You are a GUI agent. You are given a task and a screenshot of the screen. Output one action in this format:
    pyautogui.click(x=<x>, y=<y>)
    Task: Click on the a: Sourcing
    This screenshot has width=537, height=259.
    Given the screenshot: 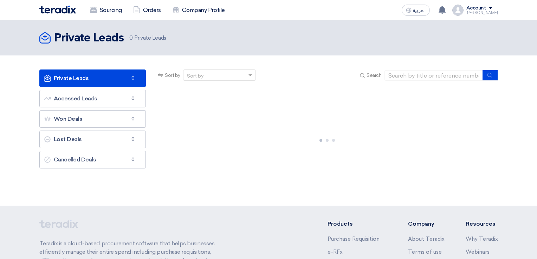 What is the action you would take?
    pyautogui.click(x=106, y=10)
    